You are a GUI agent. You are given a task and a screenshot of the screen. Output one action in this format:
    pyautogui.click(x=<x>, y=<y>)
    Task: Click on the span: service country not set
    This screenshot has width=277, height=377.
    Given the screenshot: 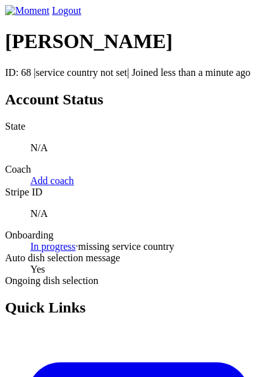 What is the action you would take?
    pyautogui.click(x=82, y=72)
    